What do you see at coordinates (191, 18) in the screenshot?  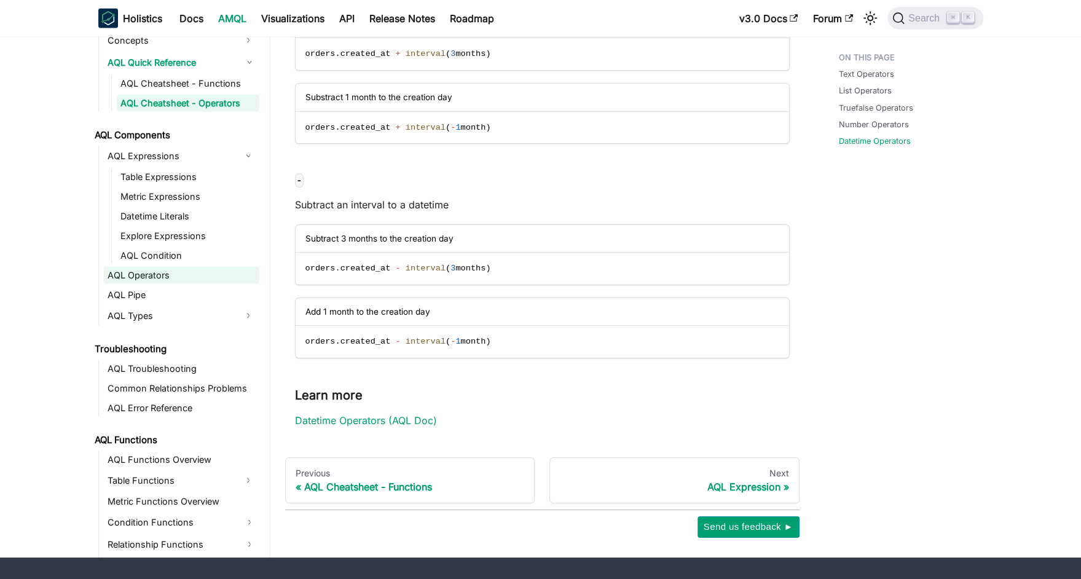 I see `a: Docs` at bounding box center [191, 18].